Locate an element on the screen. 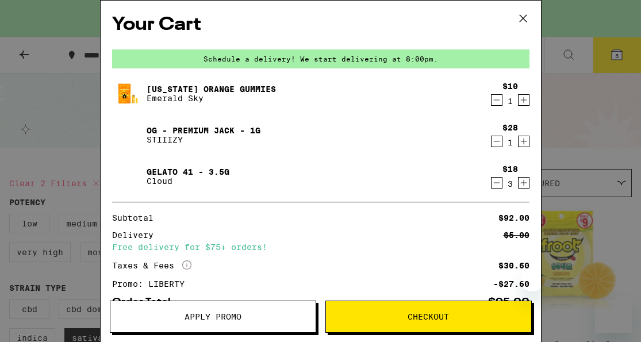 The image size is (641, 342). span: Apply Promo is located at coordinates (213, 317).